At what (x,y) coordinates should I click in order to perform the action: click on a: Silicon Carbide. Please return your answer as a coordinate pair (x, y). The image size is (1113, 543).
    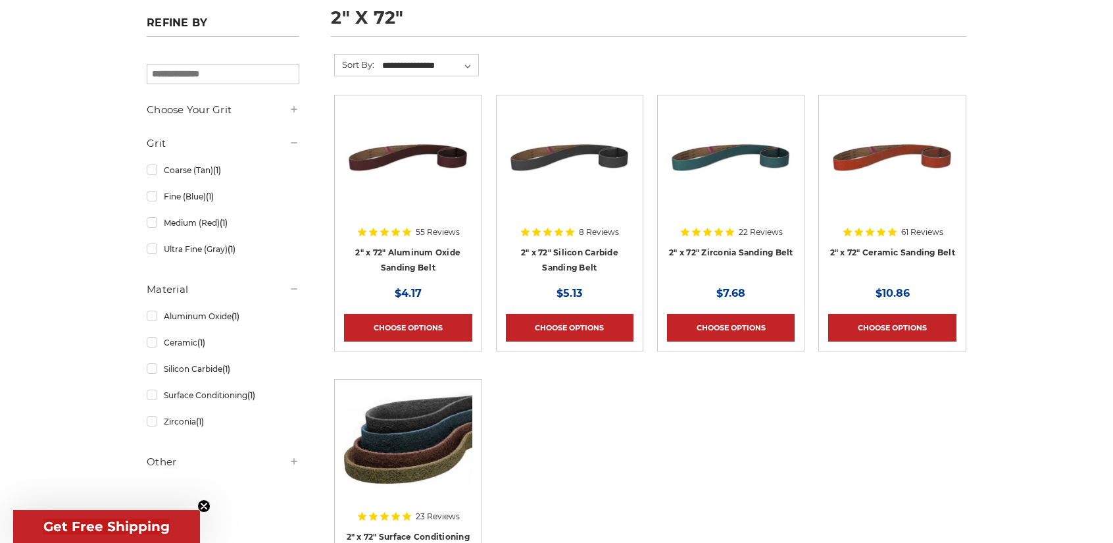
    Looking at the image, I should click on (223, 368).